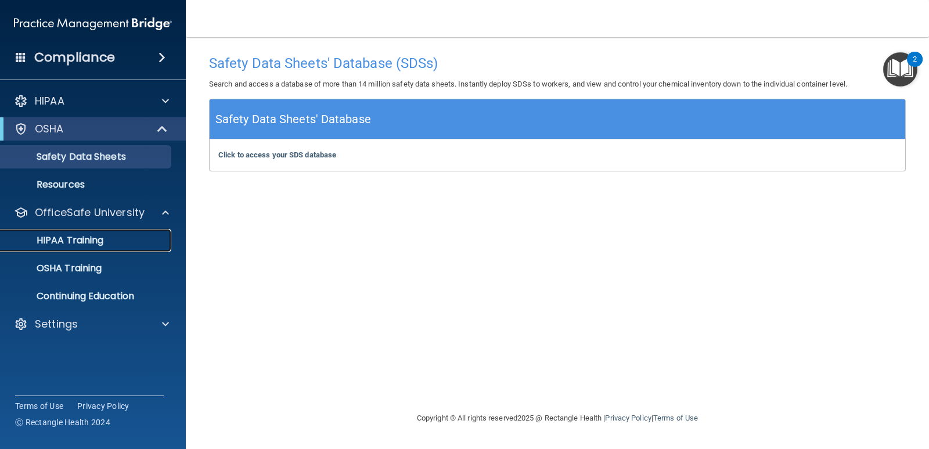  Describe the element at coordinates (91, 212) in the screenshot. I see `a: OfficeSafe University` at that location.